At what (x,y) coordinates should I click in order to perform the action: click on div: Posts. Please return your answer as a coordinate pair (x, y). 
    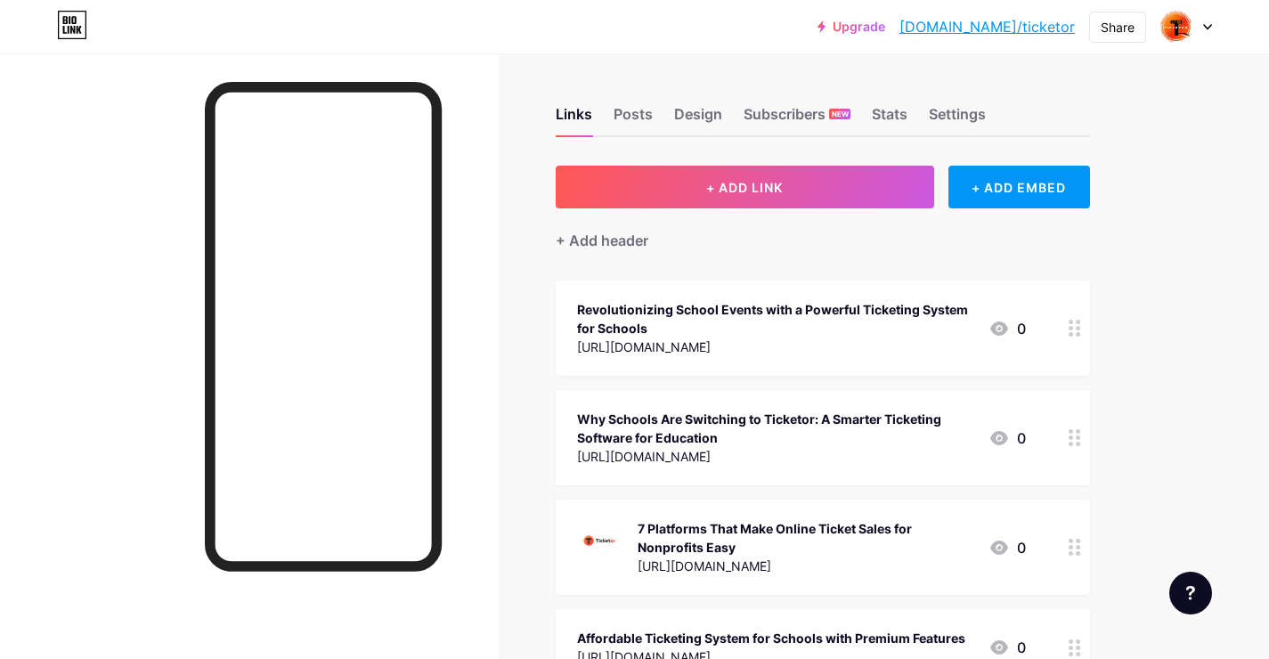
    Looking at the image, I should click on (633, 119).